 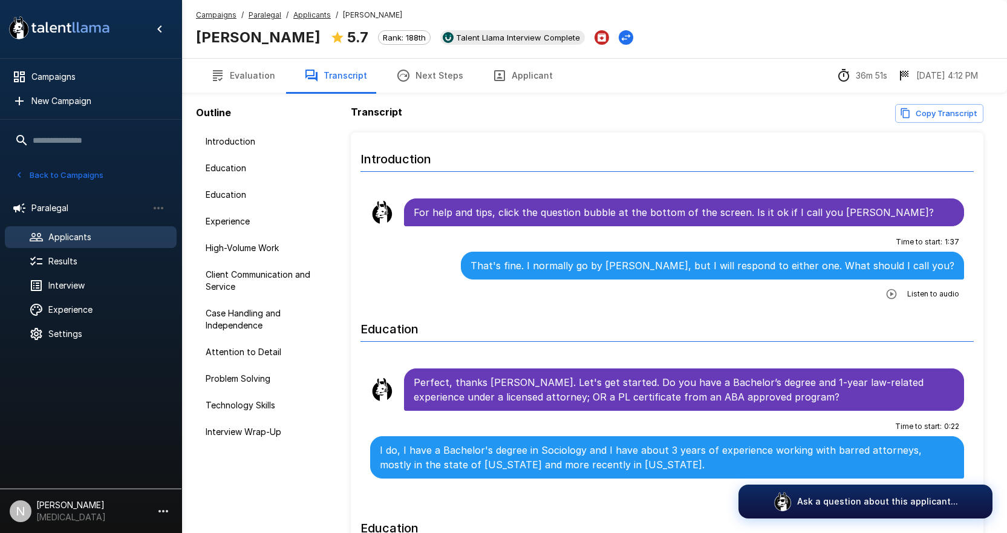 I want to click on span: Client Communication and Service, so click(x=266, y=281).